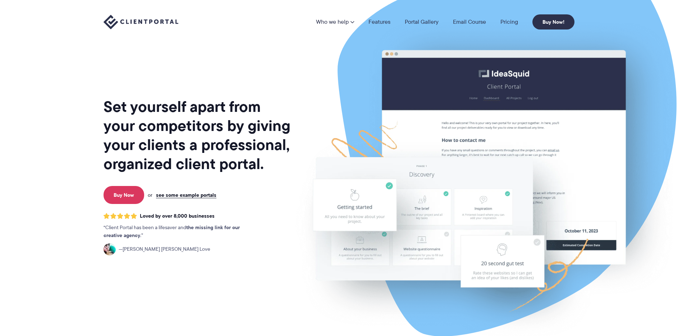 The image size is (678, 336). What do you see at coordinates (509, 22) in the screenshot?
I see `a: Pricing` at bounding box center [509, 22].